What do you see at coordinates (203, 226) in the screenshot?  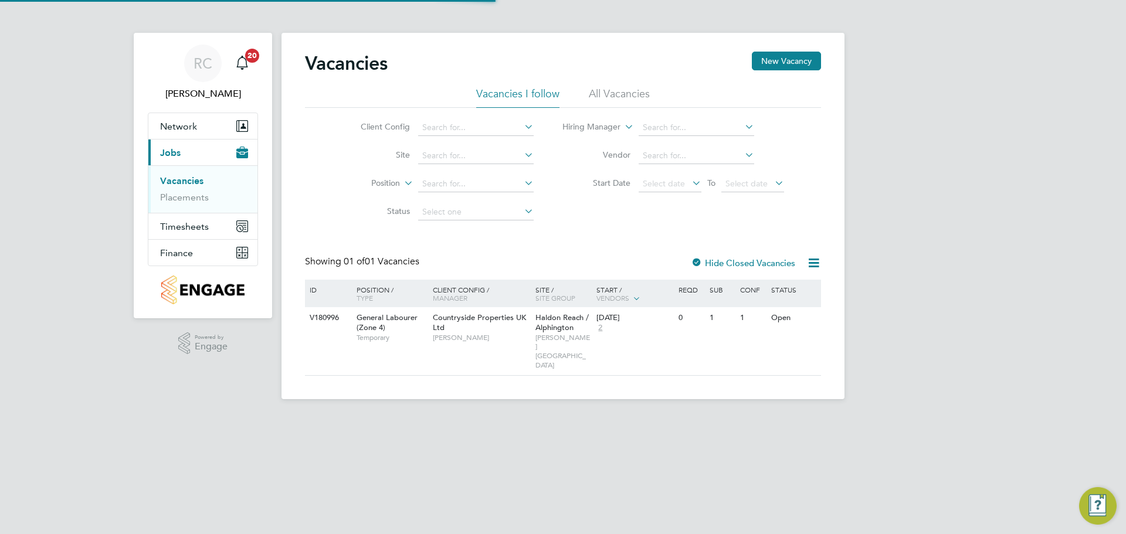 I see `button: Timesheets` at bounding box center [203, 226].